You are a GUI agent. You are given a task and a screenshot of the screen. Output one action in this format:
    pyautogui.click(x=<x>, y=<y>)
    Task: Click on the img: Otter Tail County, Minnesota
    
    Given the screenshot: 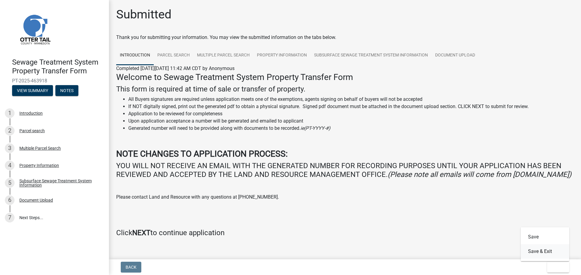 What is the action you would take?
    pyautogui.click(x=35, y=29)
    